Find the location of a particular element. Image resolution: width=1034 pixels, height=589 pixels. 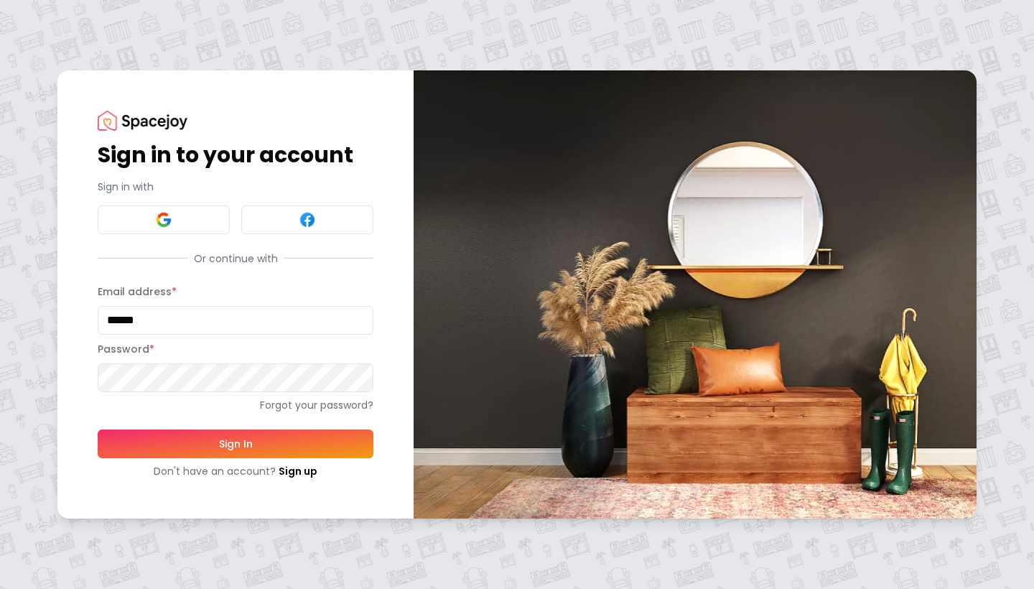

h1: Sign in to your account is located at coordinates (236, 155).